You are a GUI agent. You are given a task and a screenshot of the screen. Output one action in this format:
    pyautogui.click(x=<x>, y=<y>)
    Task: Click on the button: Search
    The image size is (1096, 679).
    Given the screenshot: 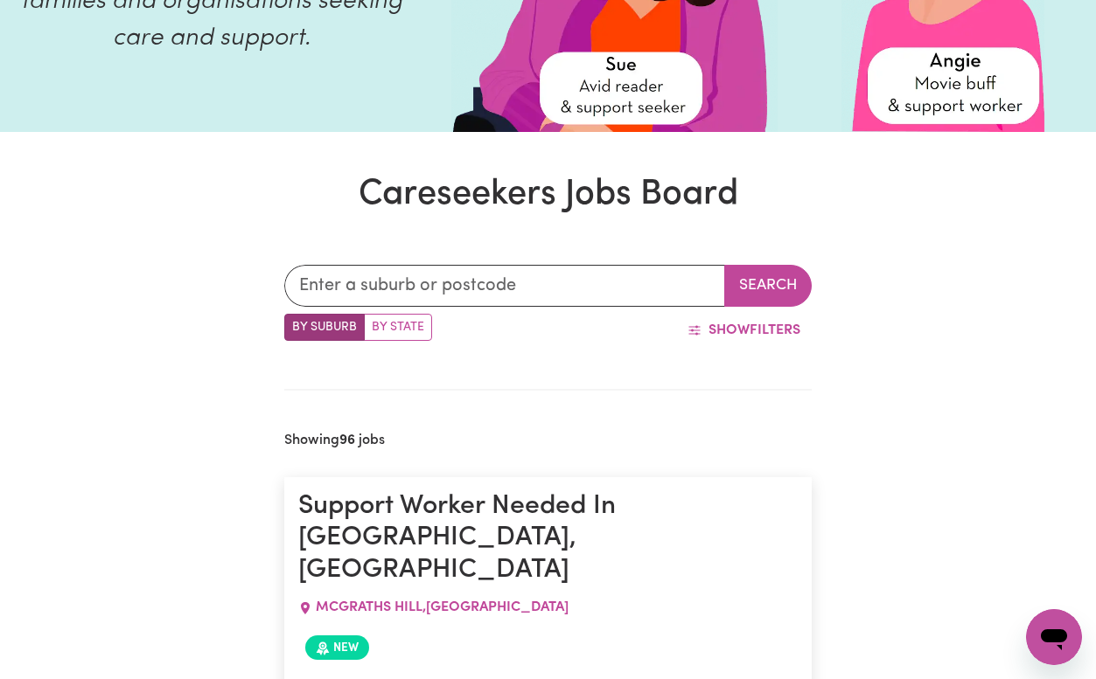 What is the action you would take?
    pyautogui.click(x=768, y=286)
    